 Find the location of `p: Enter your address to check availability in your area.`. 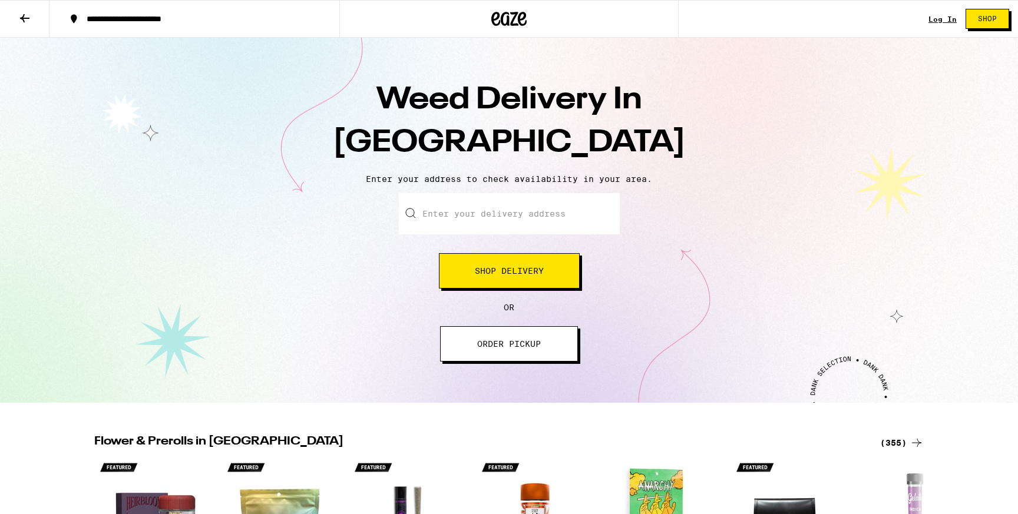

p: Enter your address to check availability in your area. is located at coordinates (509, 179).